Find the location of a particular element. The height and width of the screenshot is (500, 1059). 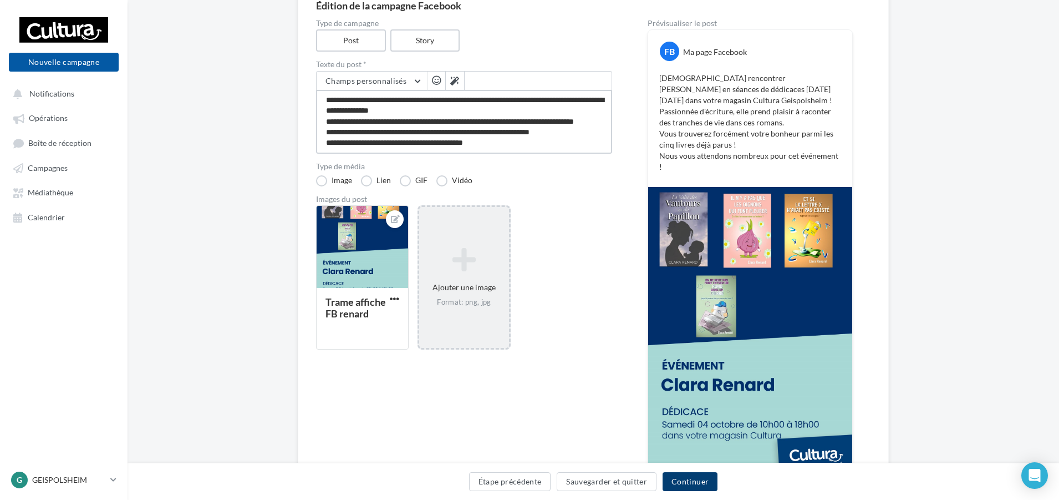

span: Boîte de réception is located at coordinates (60, 142).